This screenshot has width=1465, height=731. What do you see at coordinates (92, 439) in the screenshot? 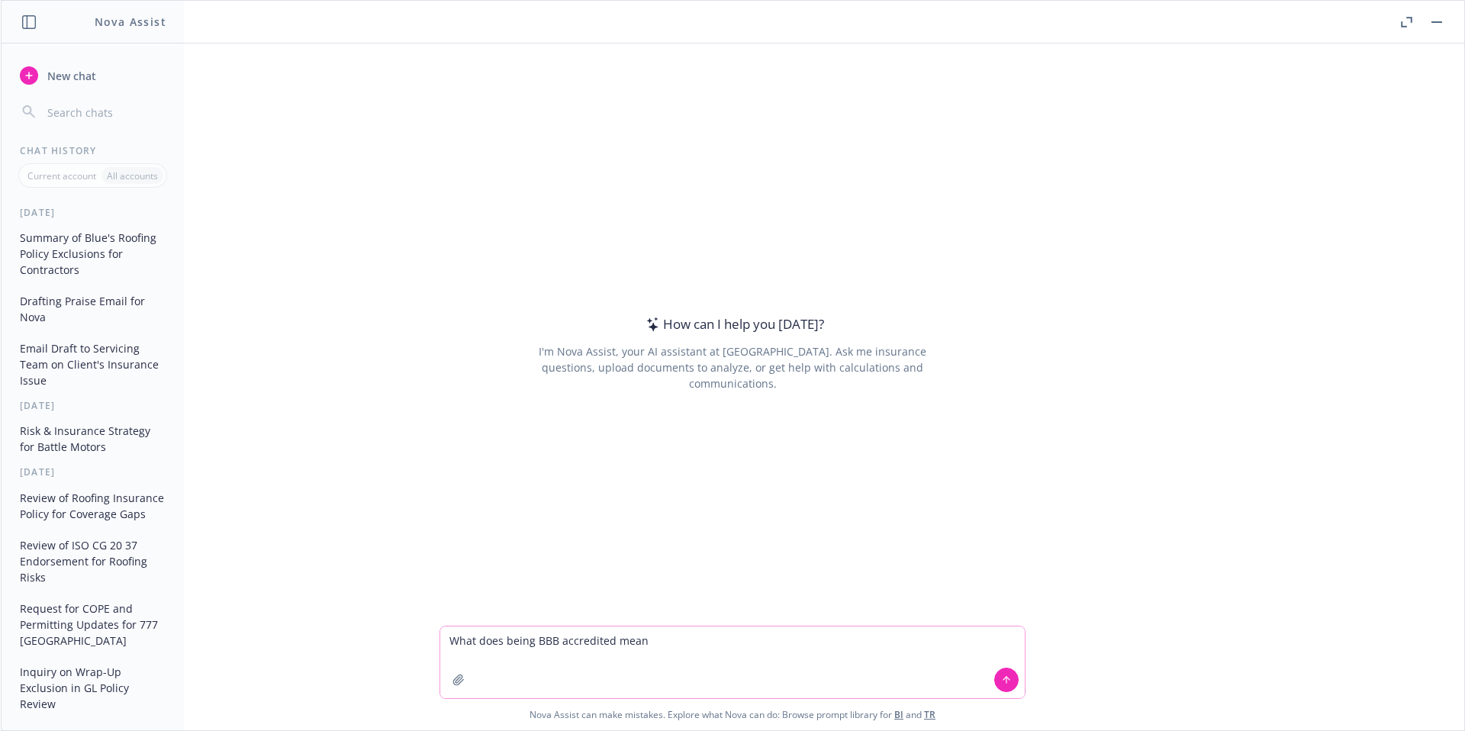
I see `button: Risk & Insurance Strategy for Battle Motors` at bounding box center [92, 439].